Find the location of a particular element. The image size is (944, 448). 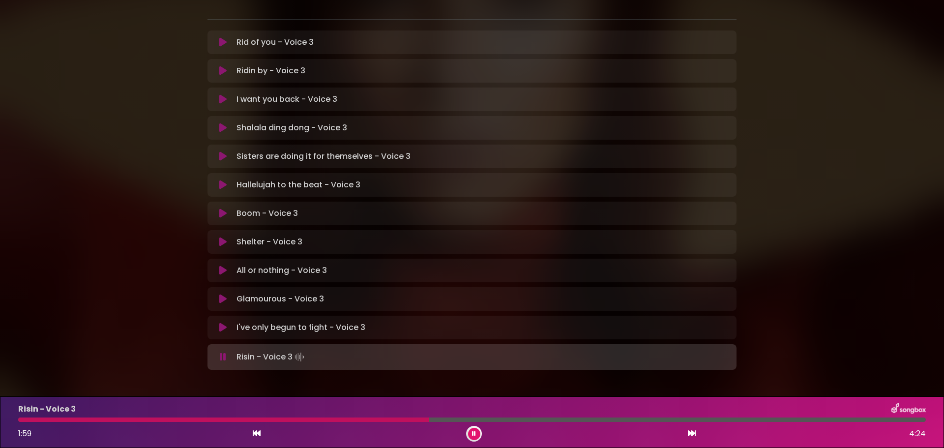

p: Rid of you - Voice 3 is located at coordinates (275, 42).